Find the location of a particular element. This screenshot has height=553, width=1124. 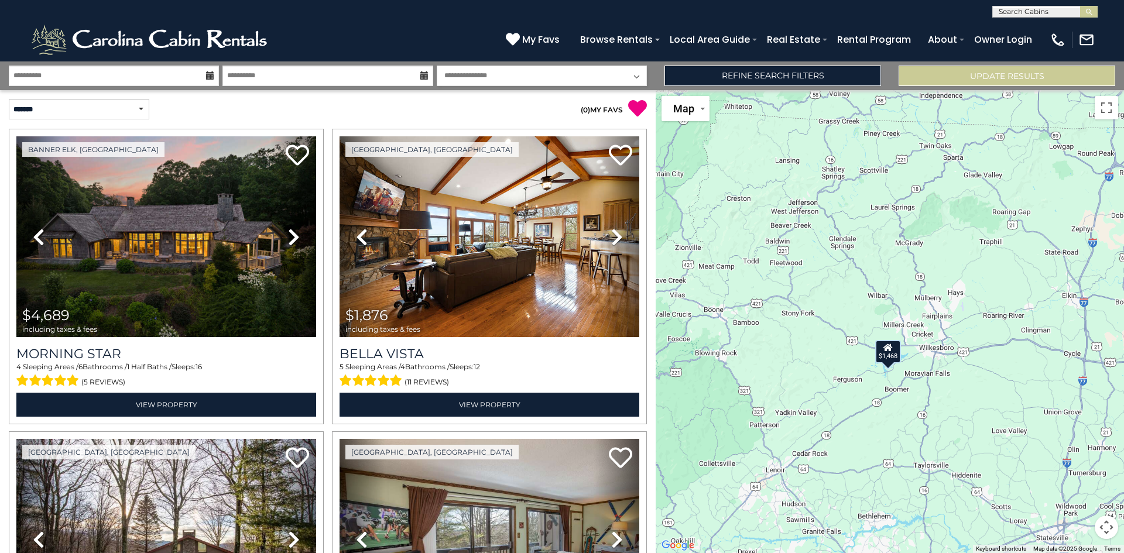

a: (0)MY FAVS is located at coordinates (602, 109).